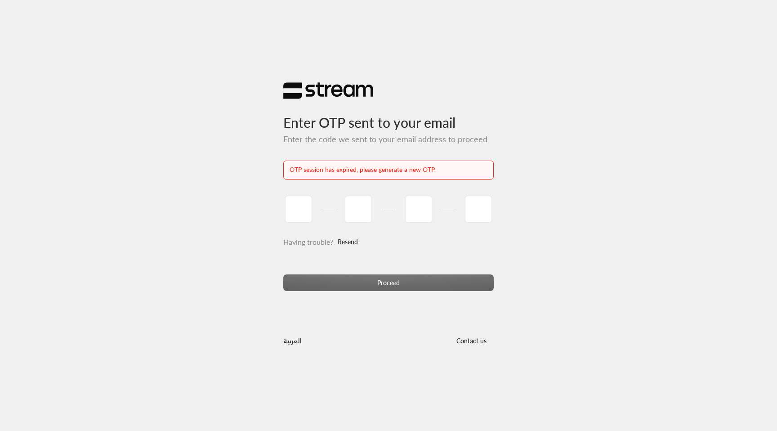 Image resolution: width=777 pixels, height=431 pixels. Describe the element at coordinates (348, 242) in the screenshot. I see `a: Resend` at that location.